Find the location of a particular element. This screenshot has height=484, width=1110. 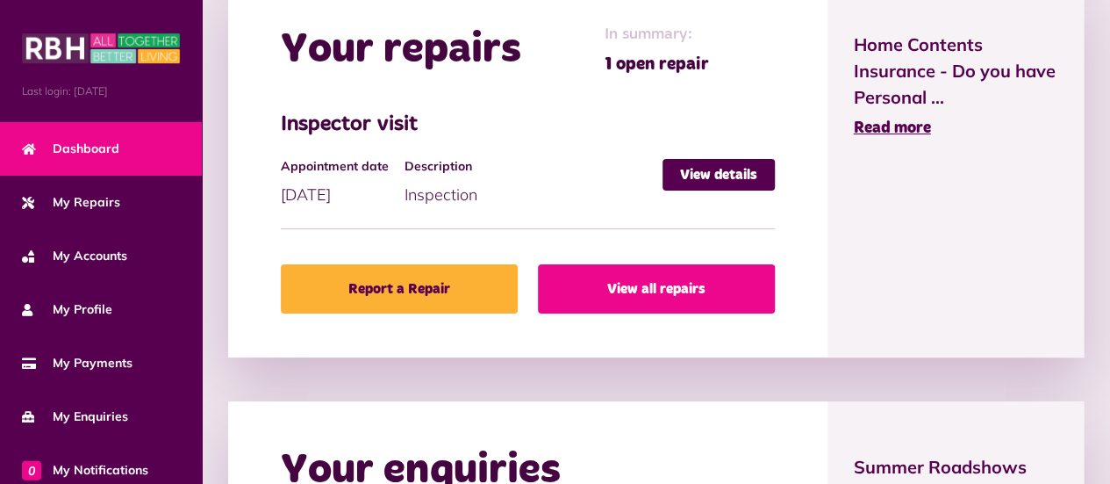

a: View details is located at coordinates (719, 175).